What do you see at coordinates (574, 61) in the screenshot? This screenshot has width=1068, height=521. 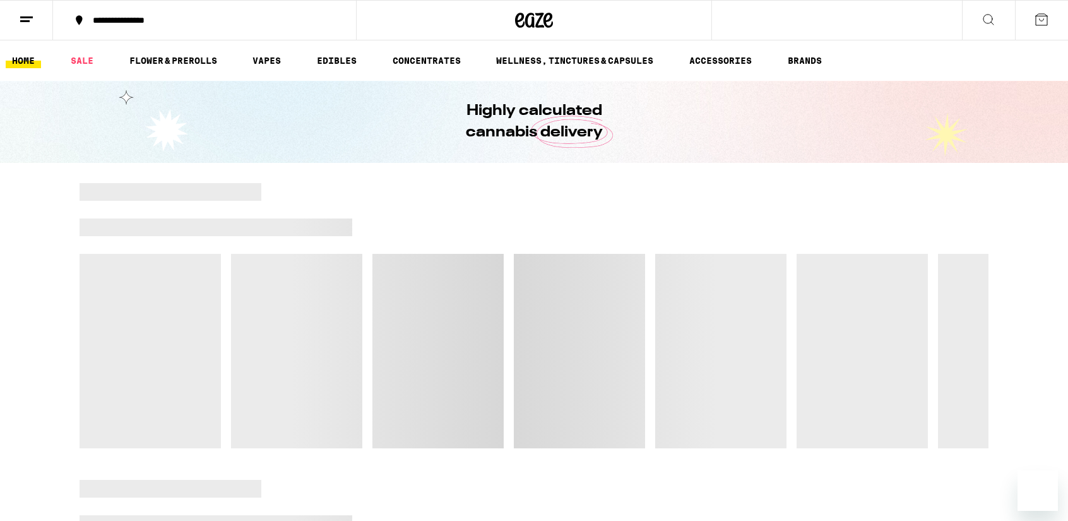 I see `a: WELLNESS, TINCTURES & CAPSULES` at bounding box center [574, 61].